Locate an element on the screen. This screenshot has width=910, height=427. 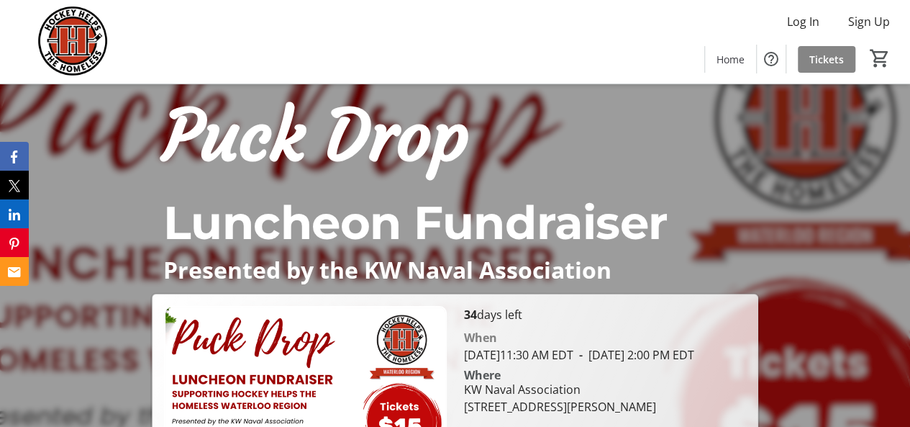
button: Help is located at coordinates (772, 59).